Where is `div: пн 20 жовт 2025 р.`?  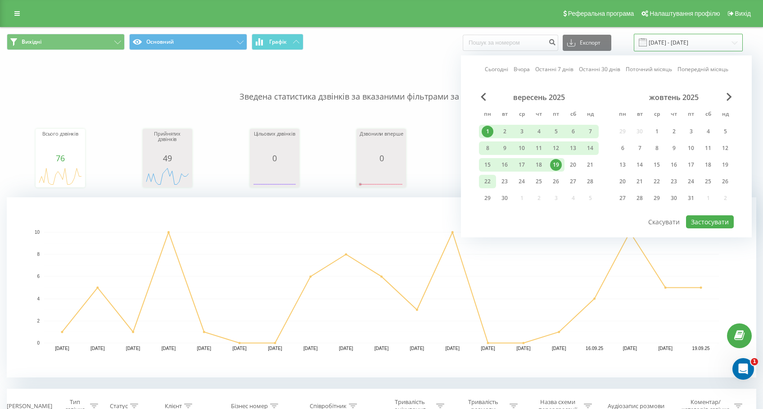 div: пн 20 жовт 2025 р. is located at coordinates (623, 181).